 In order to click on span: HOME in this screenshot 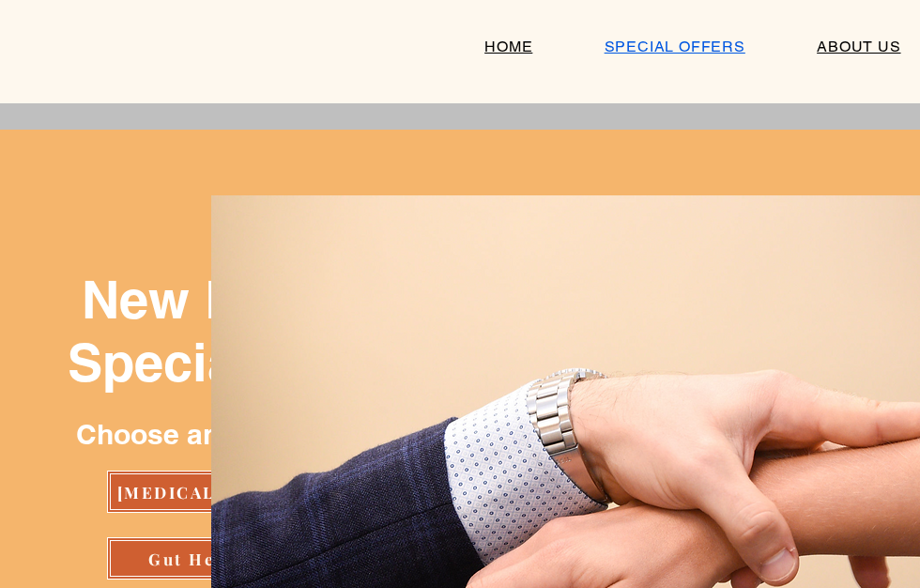, I will do `click(508, 46)`.